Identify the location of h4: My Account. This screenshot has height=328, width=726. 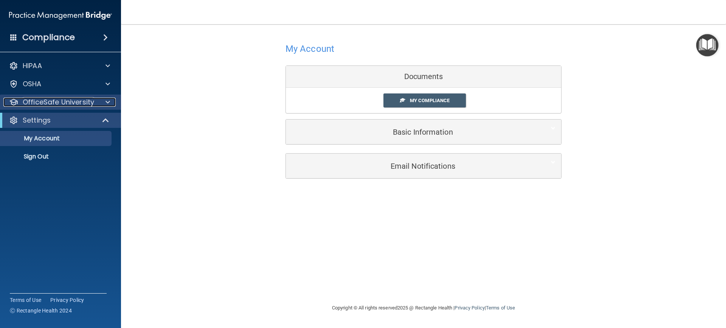
(310, 49).